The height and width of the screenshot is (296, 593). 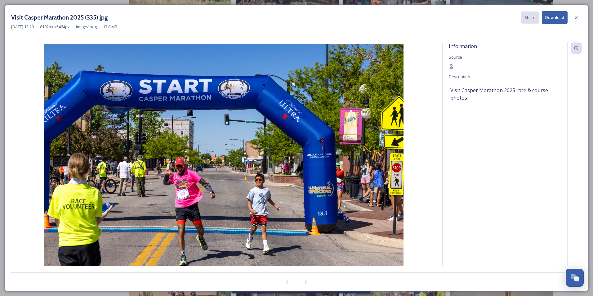 What do you see at coordinates (505, 94) in the screenshot?
I see `span: Visit Casper Marathon 2025 race & course photos` at bounding box center [505, 94].